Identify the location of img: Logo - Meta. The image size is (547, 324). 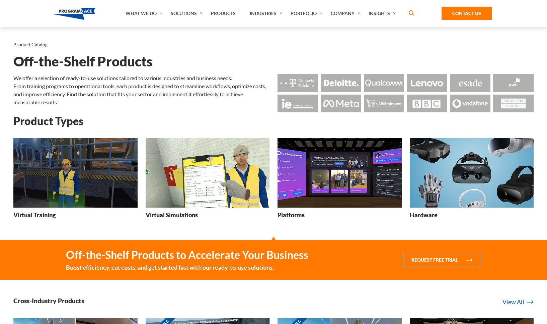
(341, 103).